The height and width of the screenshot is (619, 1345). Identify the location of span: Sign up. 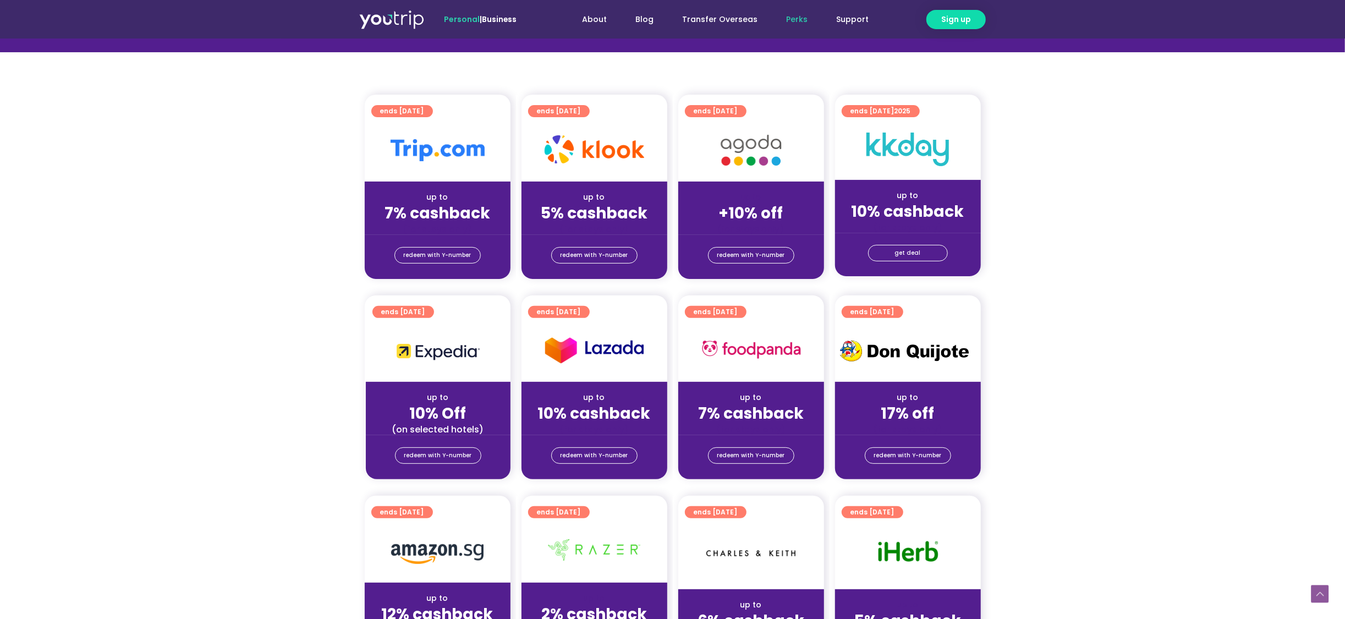
(956, 19).